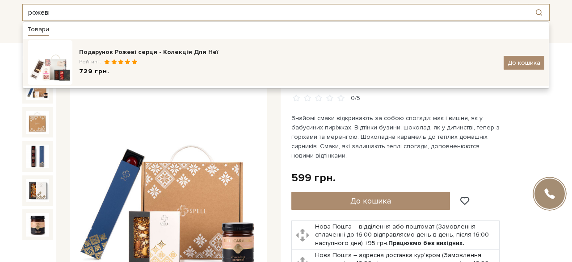 The height and width of the screenshot is (262, 572). Describe the element at coordinates (288, 52) in the screenshot. I see `div: Подарунок Рожеві серця - Колекція Для Неї` at that location.